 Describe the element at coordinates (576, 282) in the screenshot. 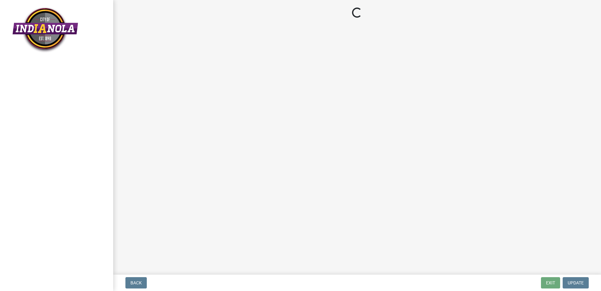

I see `span: Update` at that location.